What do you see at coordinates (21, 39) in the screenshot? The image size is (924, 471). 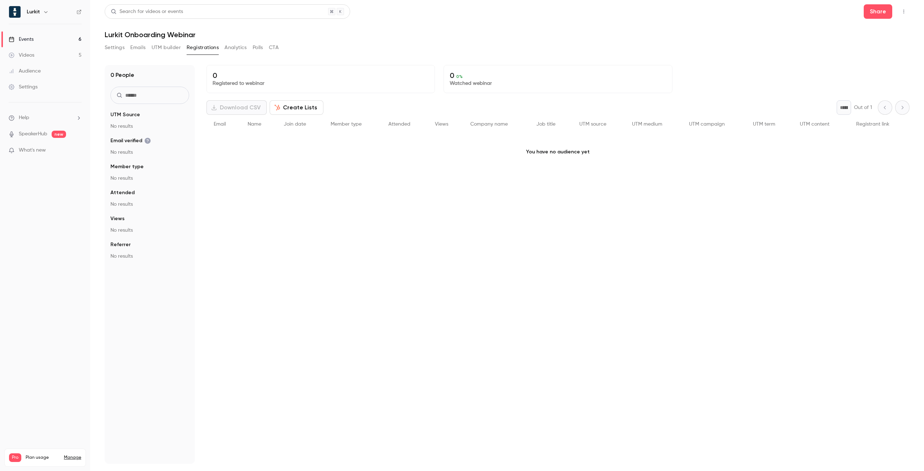 I see `div: Events` at bounding box center [21, 39].